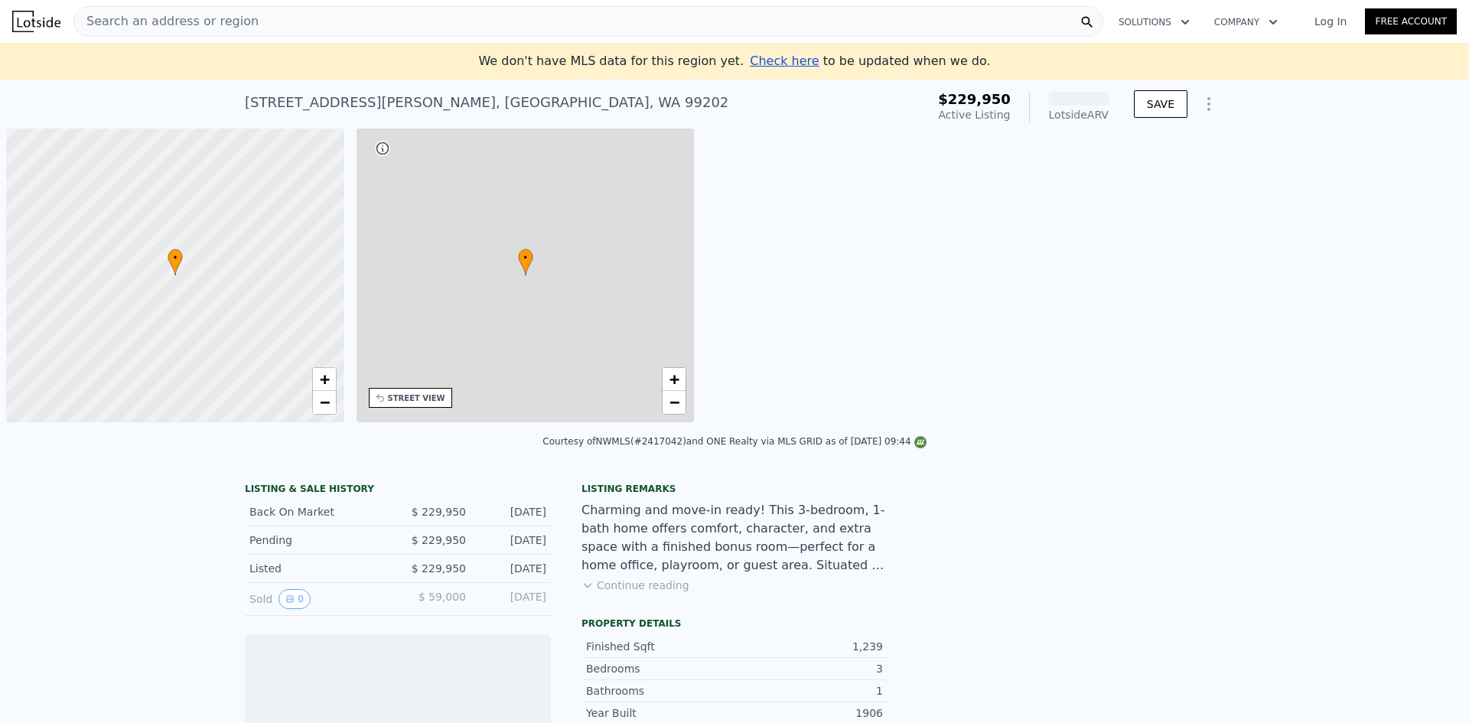 Image resolution: width=1469 pixels, height=723 pixels. Describe the element at coordinates (735, 538) in the screenshot. I see `div: Charming and move-in ready! This 3-bedroom, 1-bath home offers comfort, character, and extra spac...` at that location.